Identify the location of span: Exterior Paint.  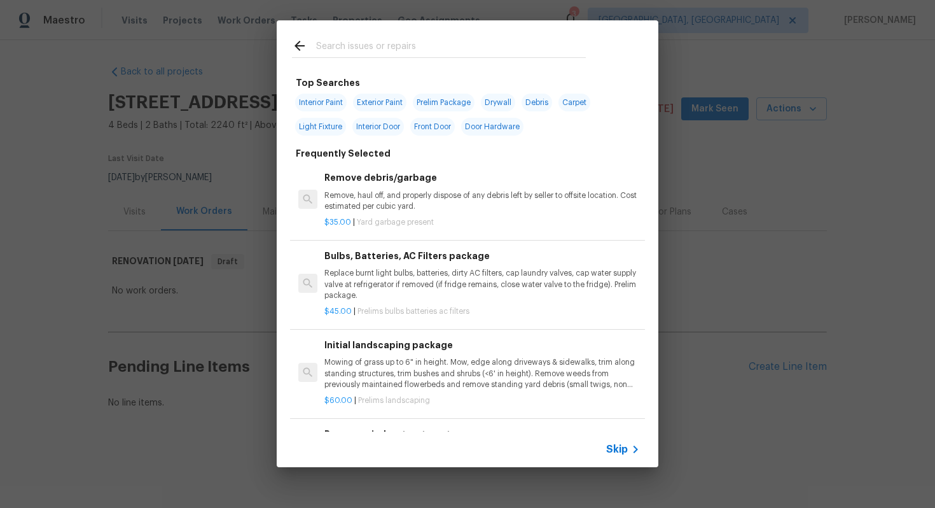
(380, 102).